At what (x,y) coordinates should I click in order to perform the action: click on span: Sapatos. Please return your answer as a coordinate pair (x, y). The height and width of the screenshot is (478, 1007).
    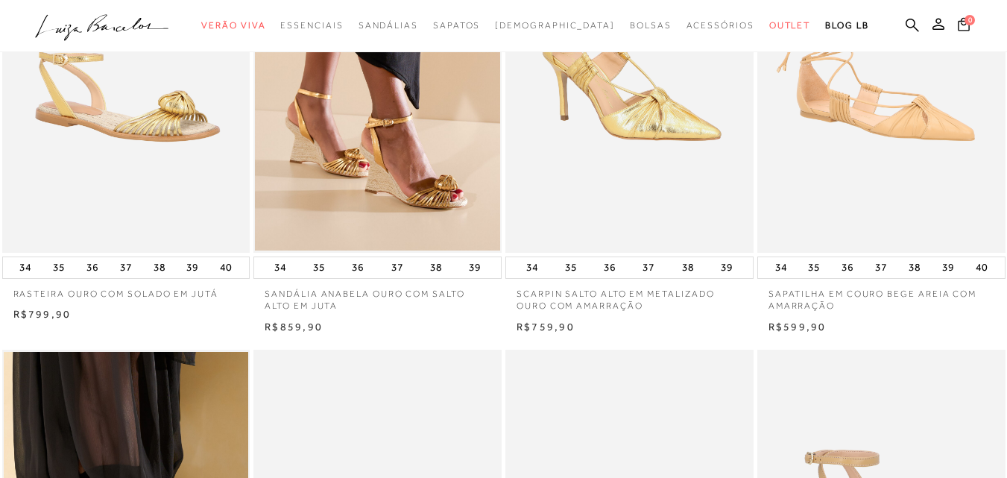
    Looking at the image, I should click on (456, 25).